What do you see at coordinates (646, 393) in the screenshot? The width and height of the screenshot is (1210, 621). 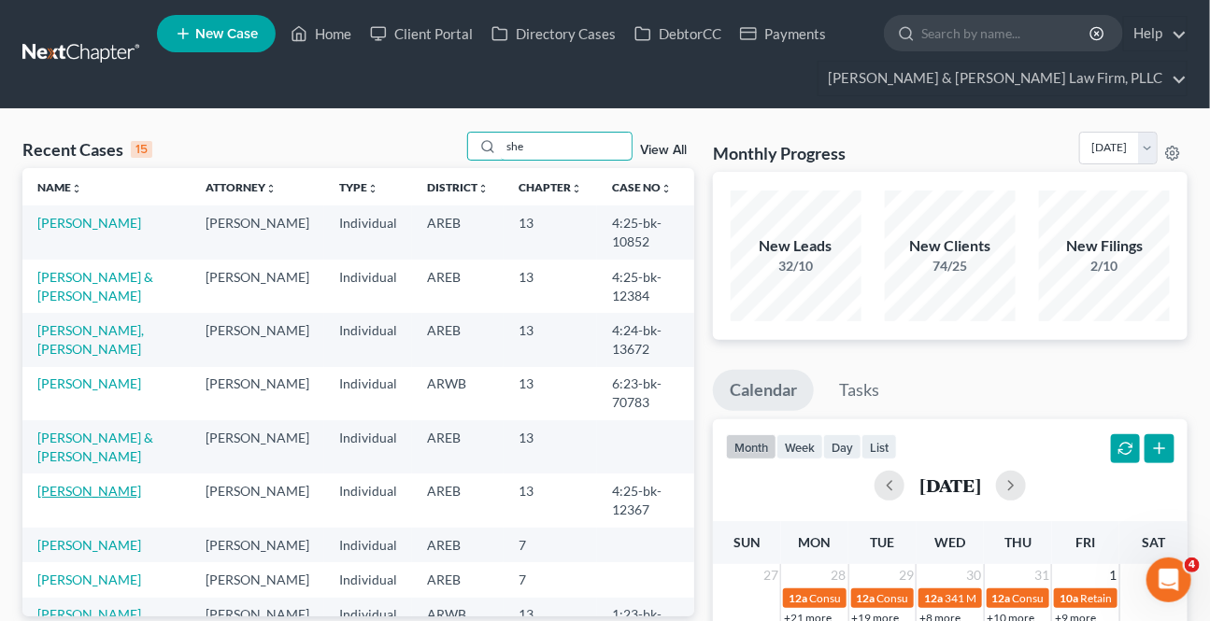 I see `td: 6:23-bk-70783` at bounding box center [646, 393].